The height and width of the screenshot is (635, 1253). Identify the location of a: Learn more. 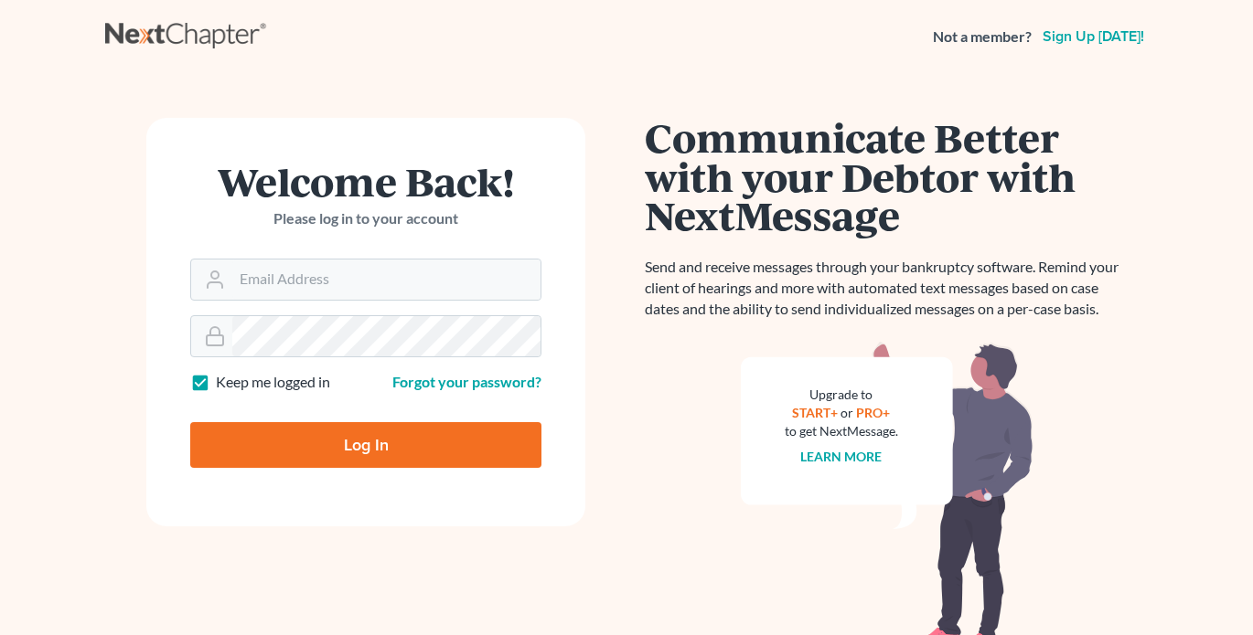
(841, 456).